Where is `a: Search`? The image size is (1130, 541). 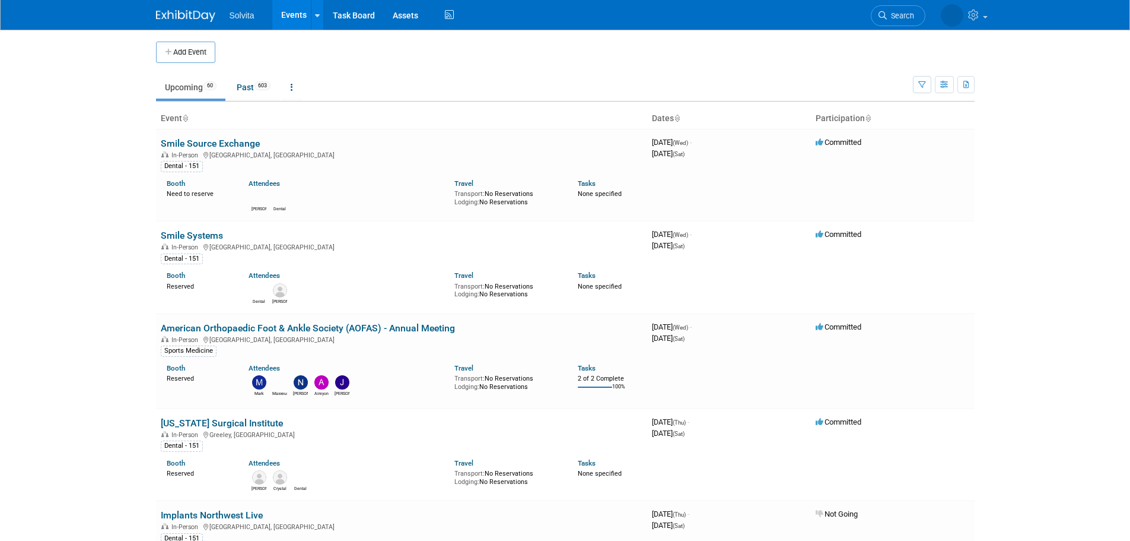 a: Search is located at coordinates (898, 15).